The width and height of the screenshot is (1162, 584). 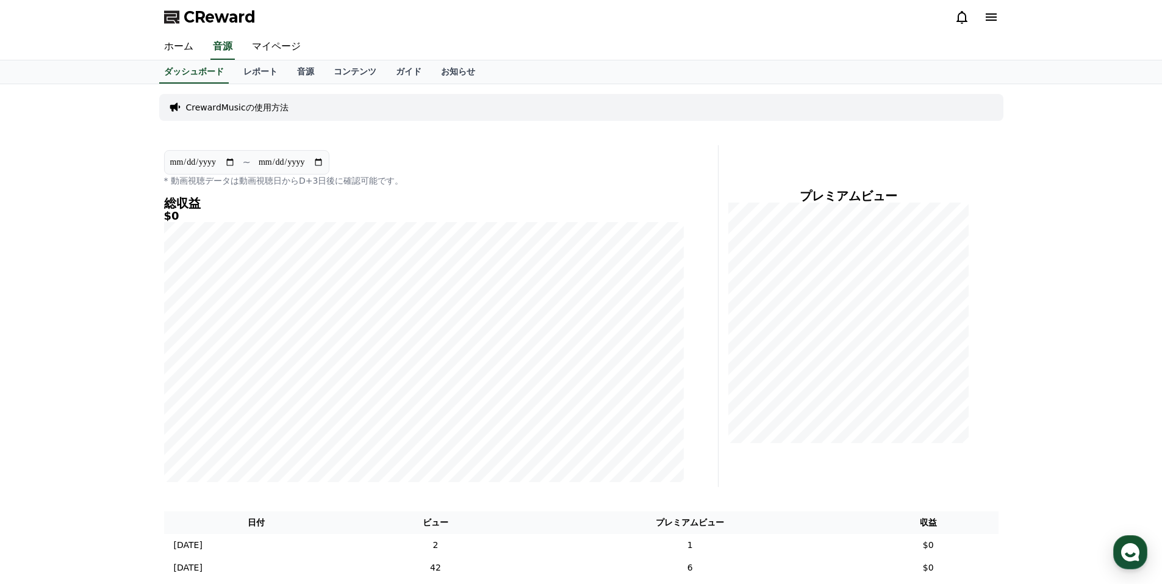 What do you see at coordinates (435, 522) in the screenshot?
I see `th: ビュー` at bounding box center [435, 522].